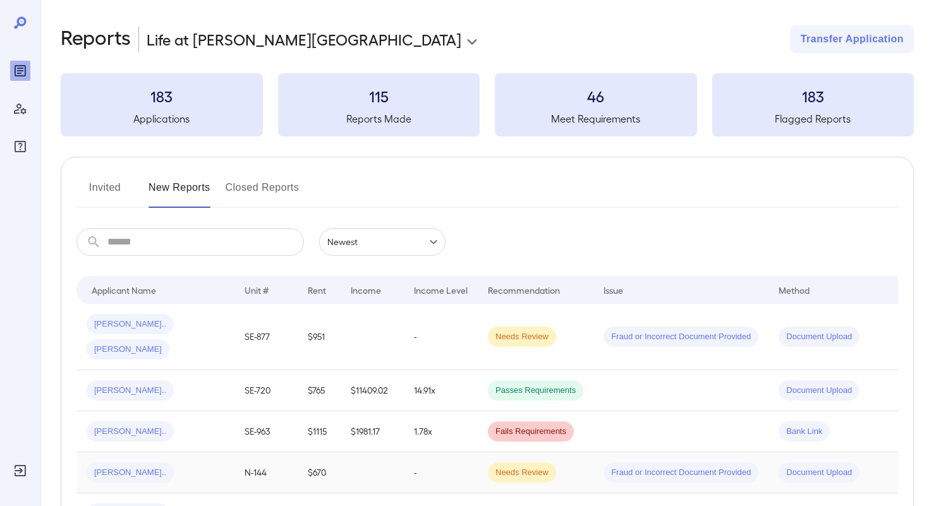 The height and width of the screenshot is (506, 929). I want to click on td: $951, so click(319, 337).